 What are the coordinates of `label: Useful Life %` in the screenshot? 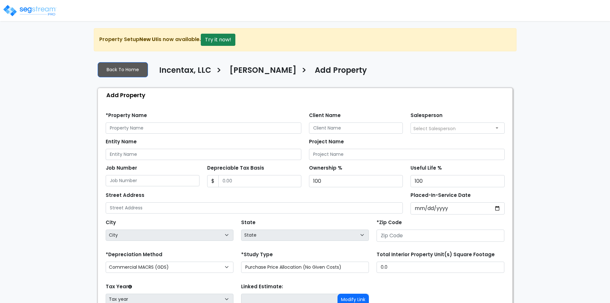 It's located at (426, 168).